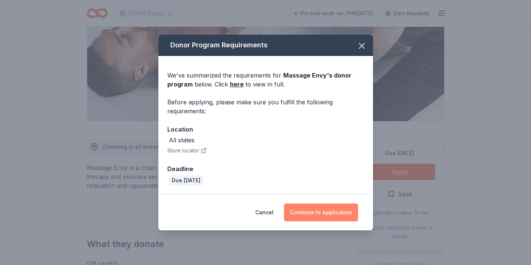 The height and width of the screenshot is (265, 531). Describe the element at coordinates (266, 129) in the screenshot. I see `div: Location` at that location.